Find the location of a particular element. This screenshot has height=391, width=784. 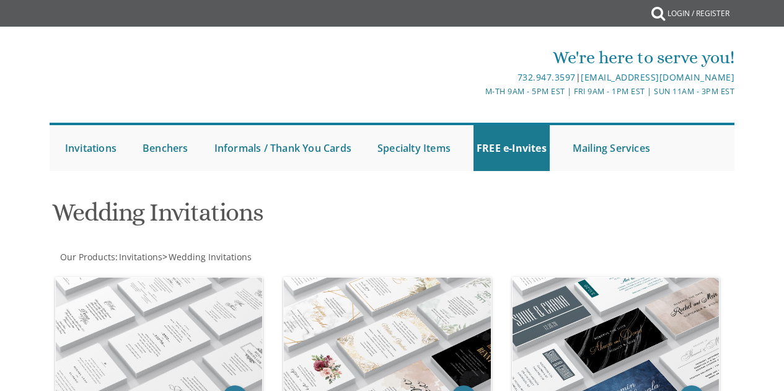

a: Mailing Services is located at coordinates (611, 148).